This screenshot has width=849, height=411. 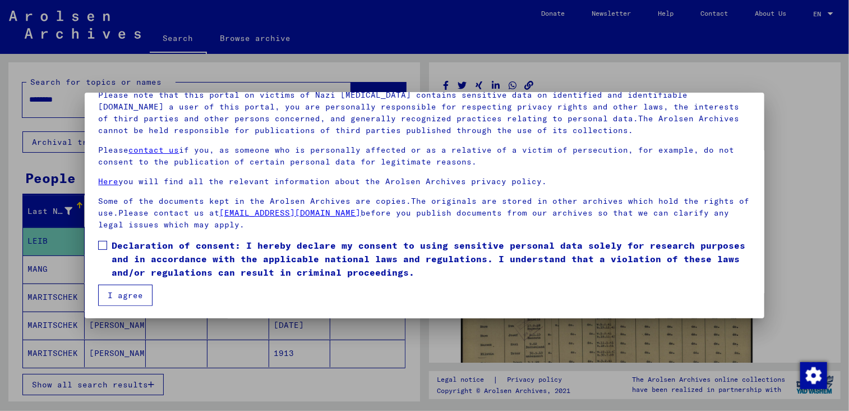 What do you see at coordinates (424, 156) in the screenshot?
I see `p: Please if you, as someone who is personally affected or as a relative of a victim of persecution,...` at bounding box center [424, 156].